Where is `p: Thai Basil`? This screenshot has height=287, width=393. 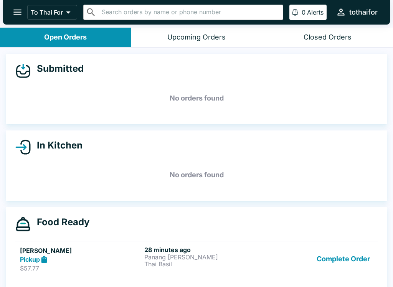 p: Thai Basil is located at coordinates (205, 264).